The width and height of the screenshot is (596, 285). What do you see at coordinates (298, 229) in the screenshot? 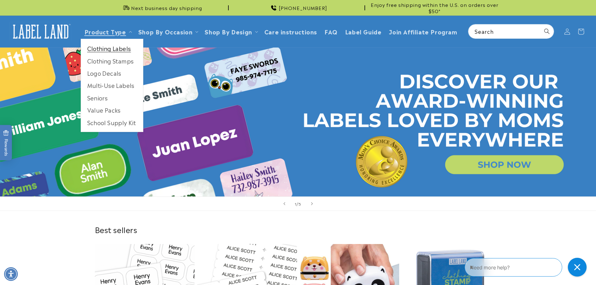
I see `h2: Best sellers` at bounding box center [298, 229].